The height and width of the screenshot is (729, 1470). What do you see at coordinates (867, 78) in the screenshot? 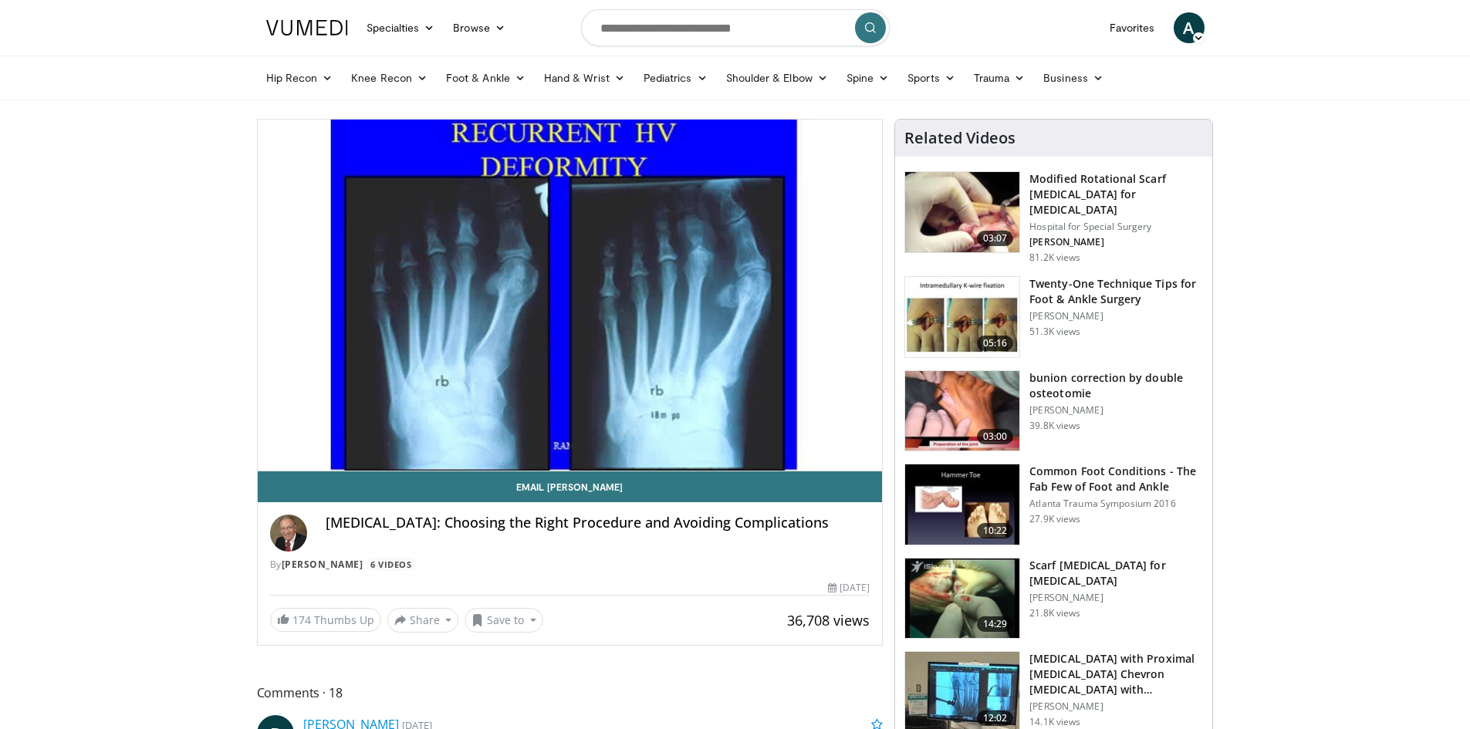
I see `a: Spine` at bounding box center [867, 78].